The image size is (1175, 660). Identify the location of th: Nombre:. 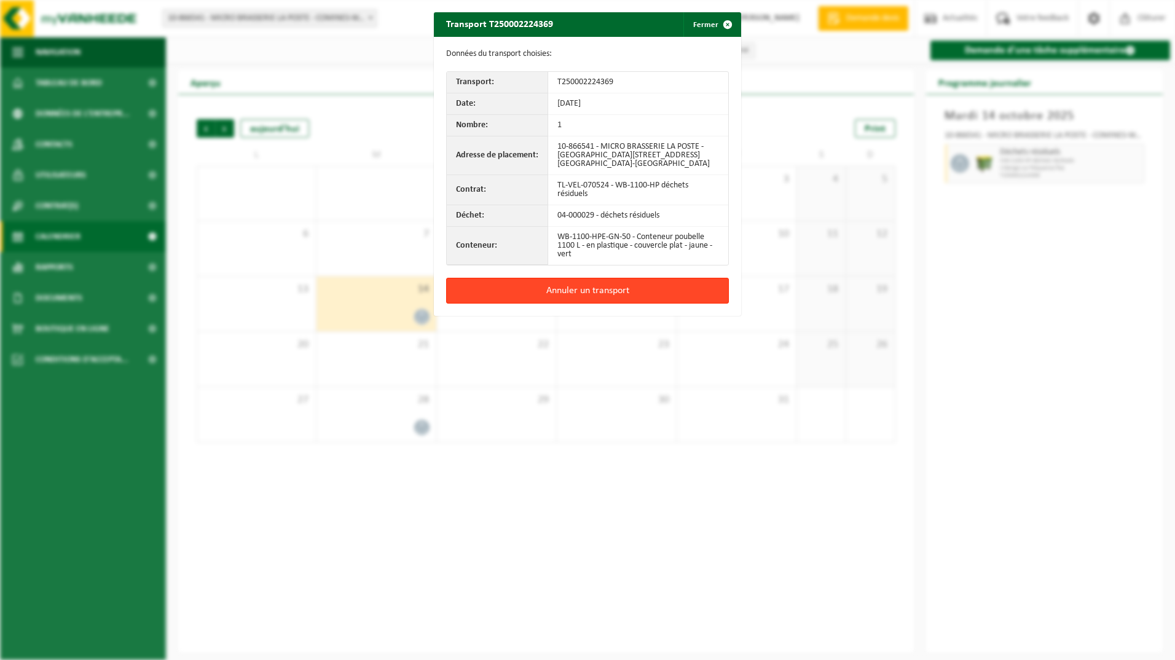
(497, 125).